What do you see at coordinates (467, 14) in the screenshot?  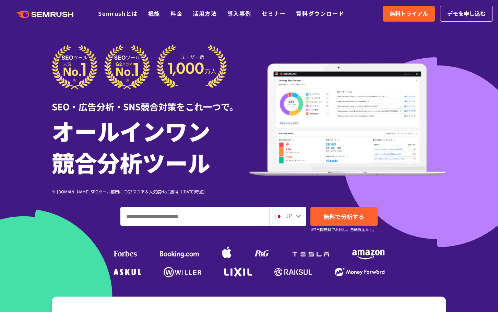 I see `span: デモを申し込む` at bounding box center [467, 14].